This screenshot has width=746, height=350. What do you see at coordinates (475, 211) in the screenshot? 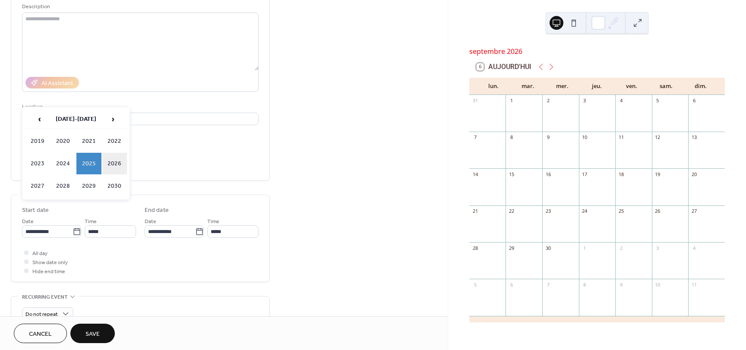
I see `div: 21` at bounding box center [475, 211].